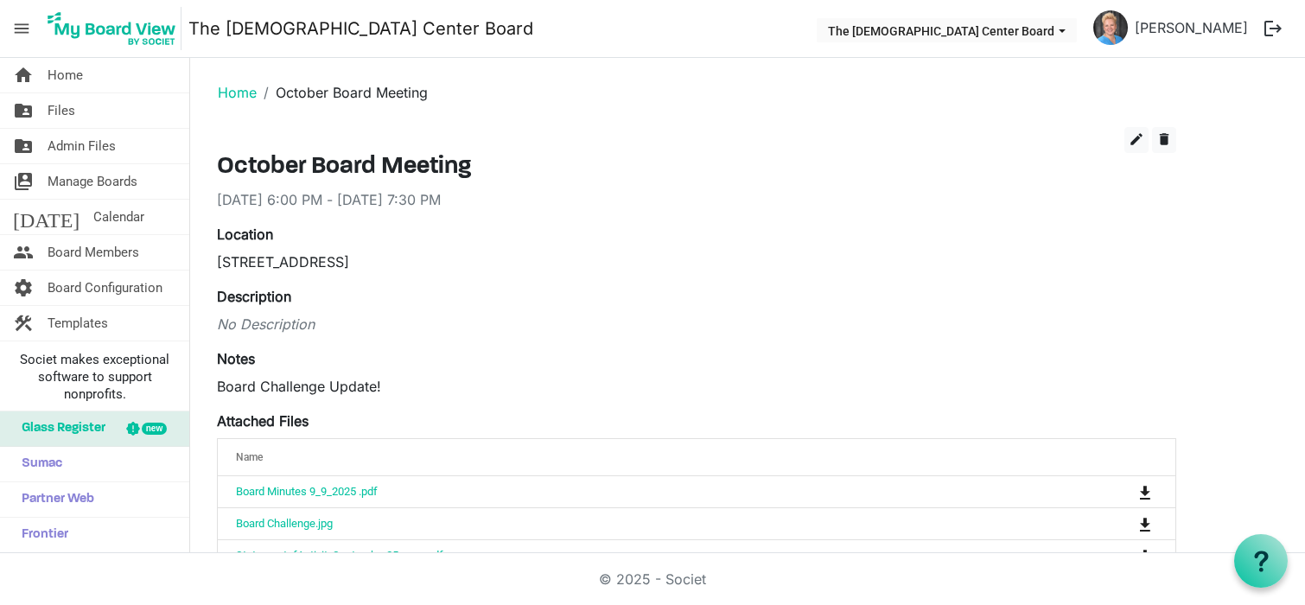 The width and height of the screenshot is (1305, 605). I want to click on span: Home, so click(65, 75).